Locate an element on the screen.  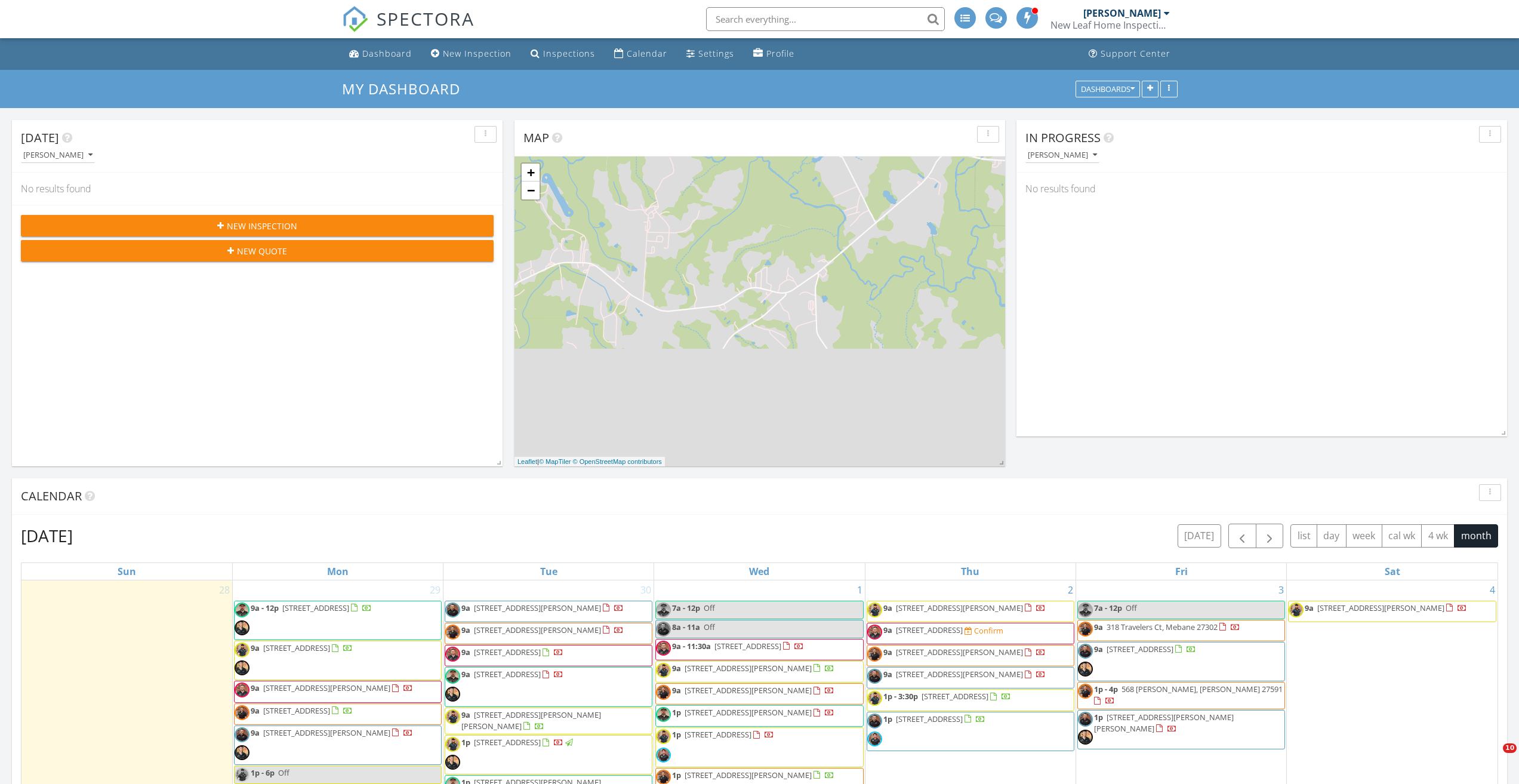
div: New Inspection is located at coordinates (477, 53).